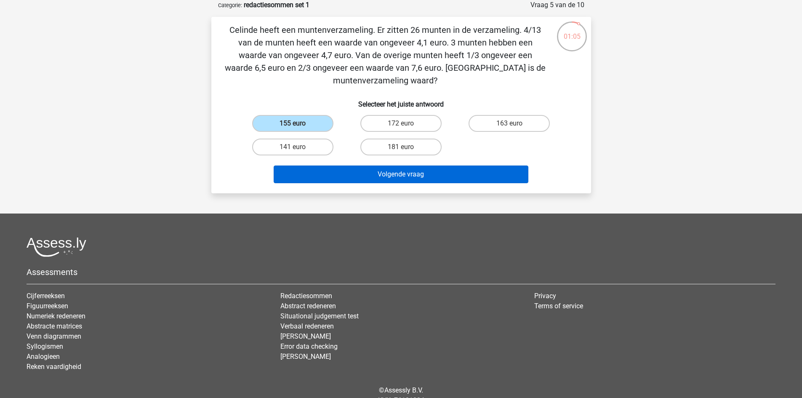  Describe the element at coordinates (277, 5) in the screenshot. I see `strong: redactiesommen set 1` at that location.